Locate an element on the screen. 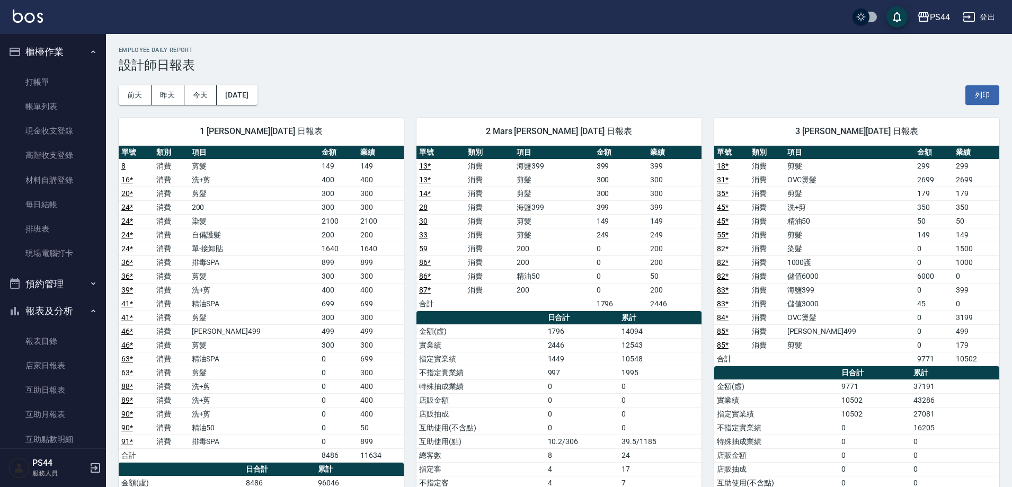  a: 排班表 is located at coordinates (53, 229).